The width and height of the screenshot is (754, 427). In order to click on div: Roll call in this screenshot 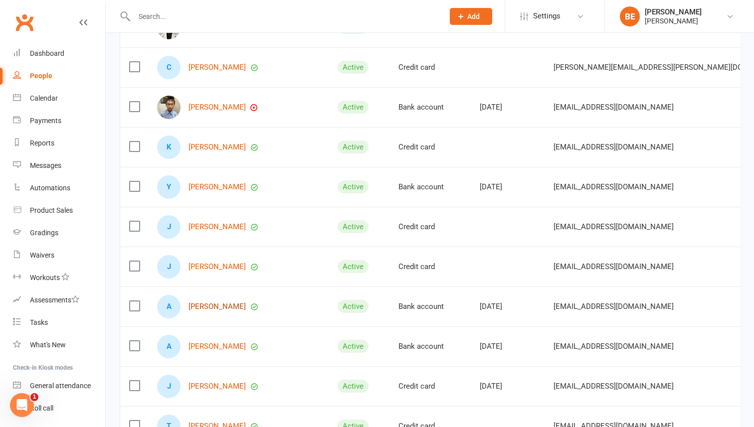, I will do `click(41, 409)`.